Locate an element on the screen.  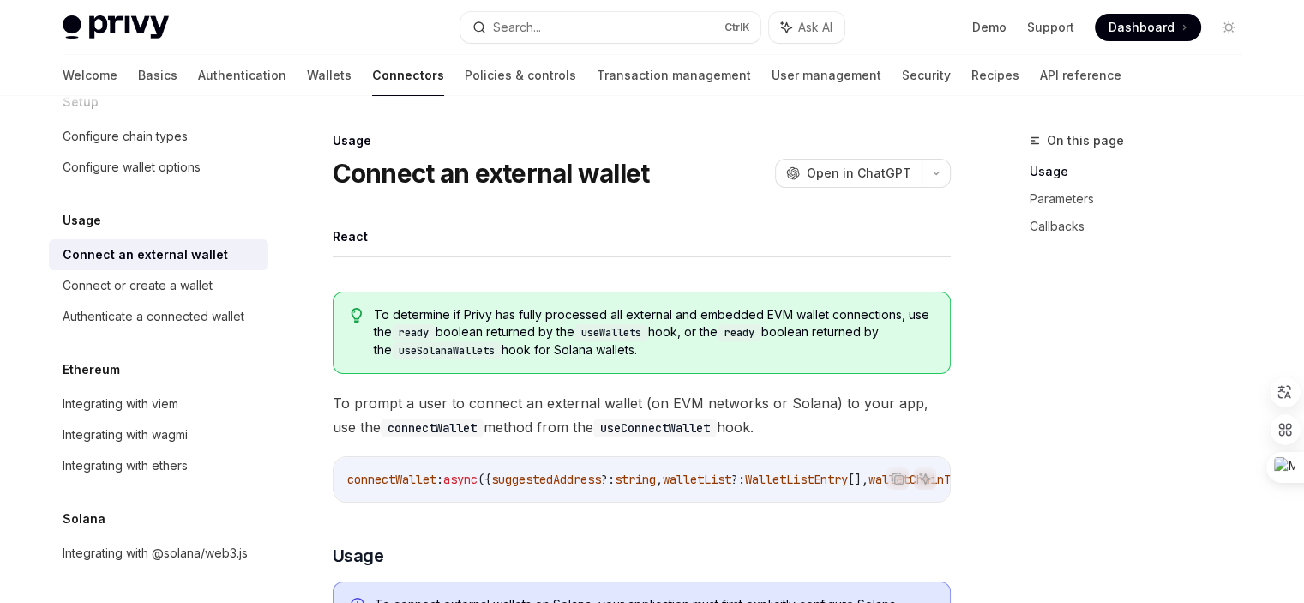
a: Usage is located at coordinates (1143, 172).